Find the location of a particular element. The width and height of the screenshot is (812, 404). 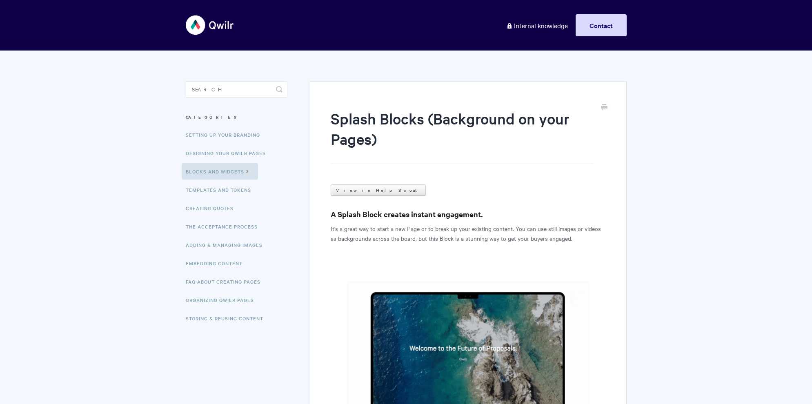

a: Internal knowledge is located at coordinates (537, 25).